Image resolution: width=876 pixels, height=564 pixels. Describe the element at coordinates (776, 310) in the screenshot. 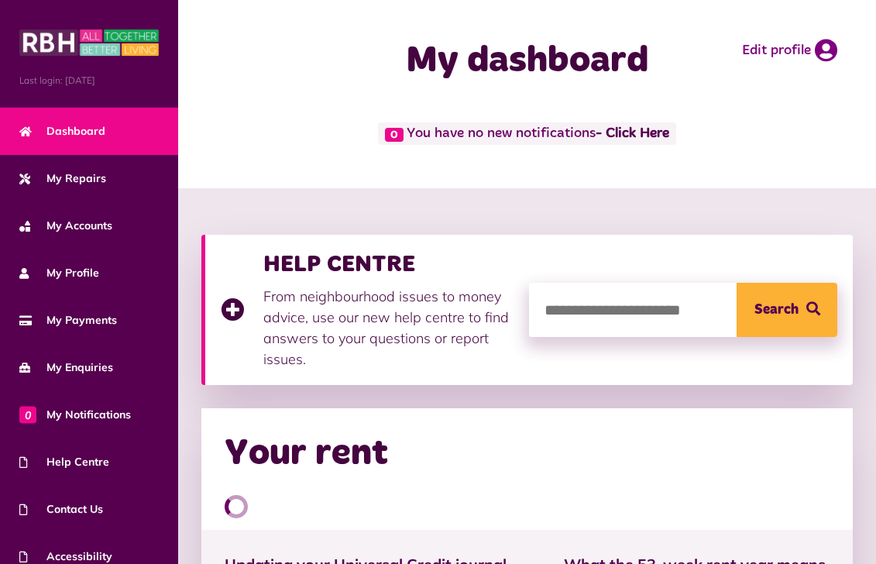

I see `span: Search` at that location.